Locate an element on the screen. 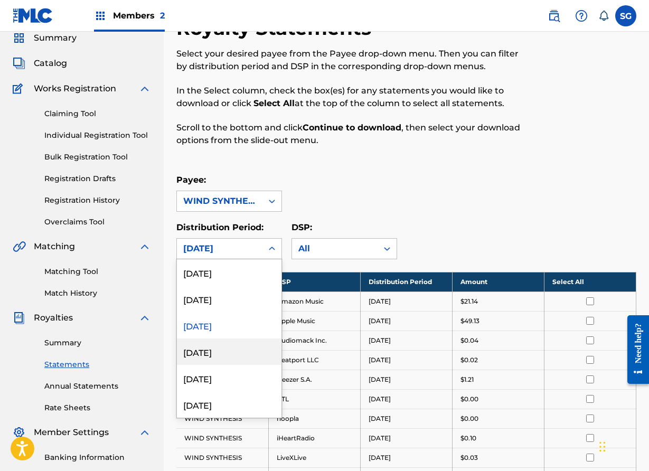 This screenshot has width=649, height=471. a: Match History is located at coordinates (98, 293).